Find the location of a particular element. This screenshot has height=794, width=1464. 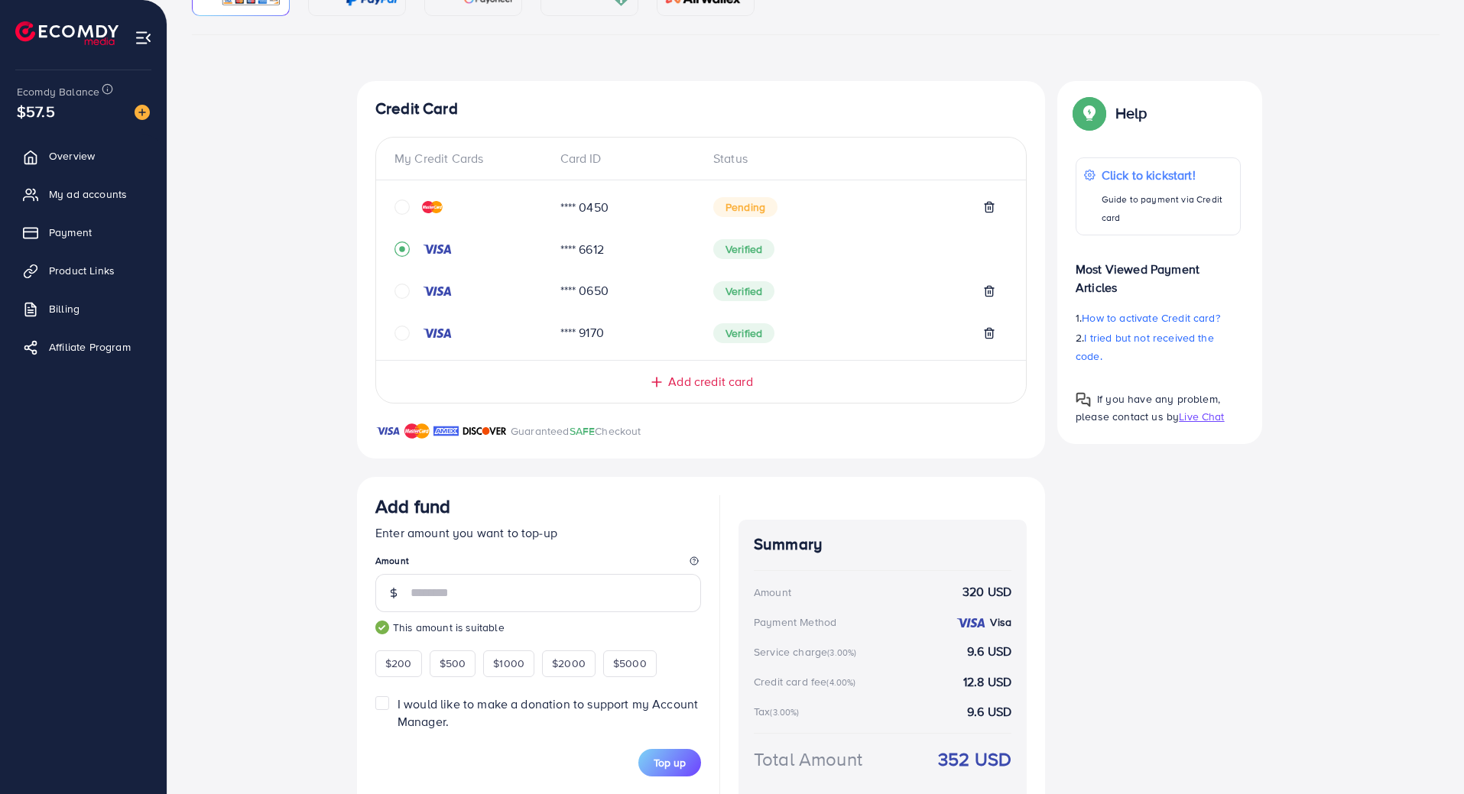

span: If you have any problem, please contact us by is located at coordinates (1148, 407).